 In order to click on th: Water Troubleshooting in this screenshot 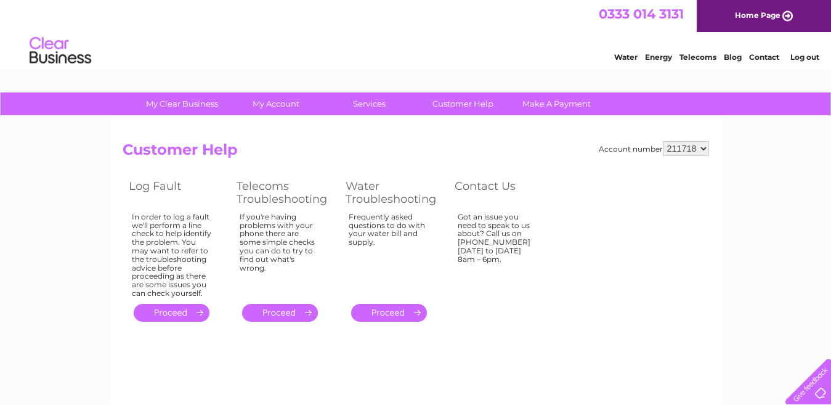, I will do `click(394, 192)`.